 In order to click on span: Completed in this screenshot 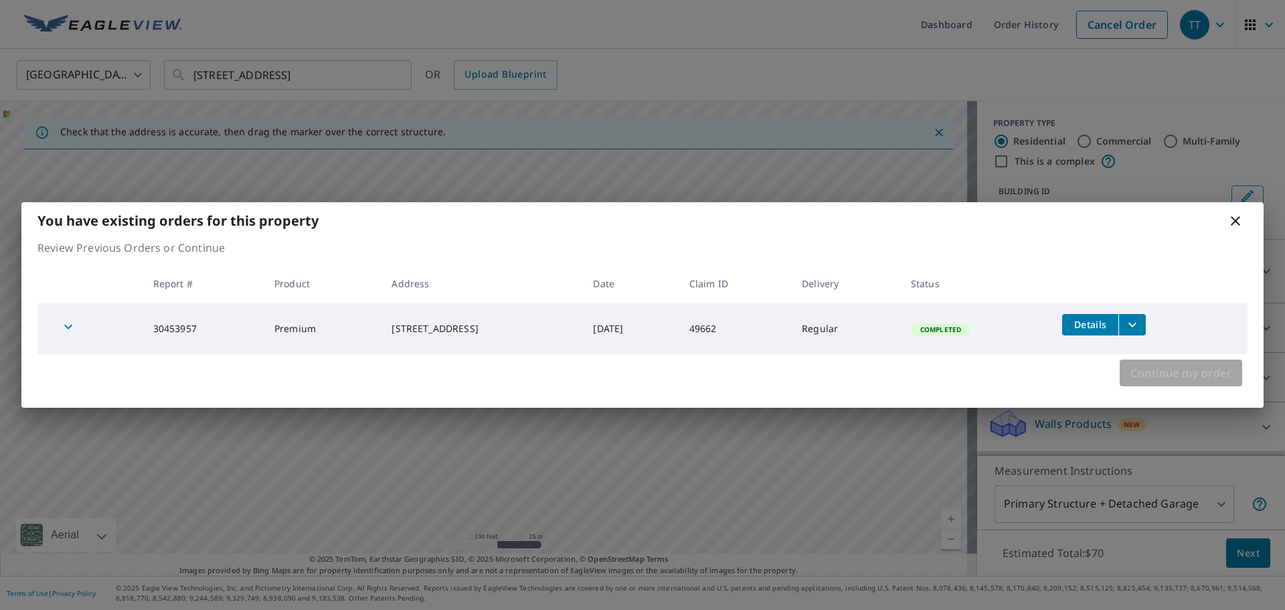, I will do `click(940, 329)`.